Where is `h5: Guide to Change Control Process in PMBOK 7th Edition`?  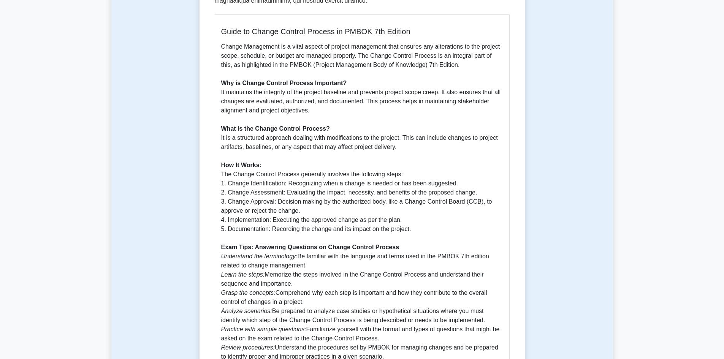
h5: Guide to Change Control Process in PMBOK 7th Edition is located at coordinates (362, 32).